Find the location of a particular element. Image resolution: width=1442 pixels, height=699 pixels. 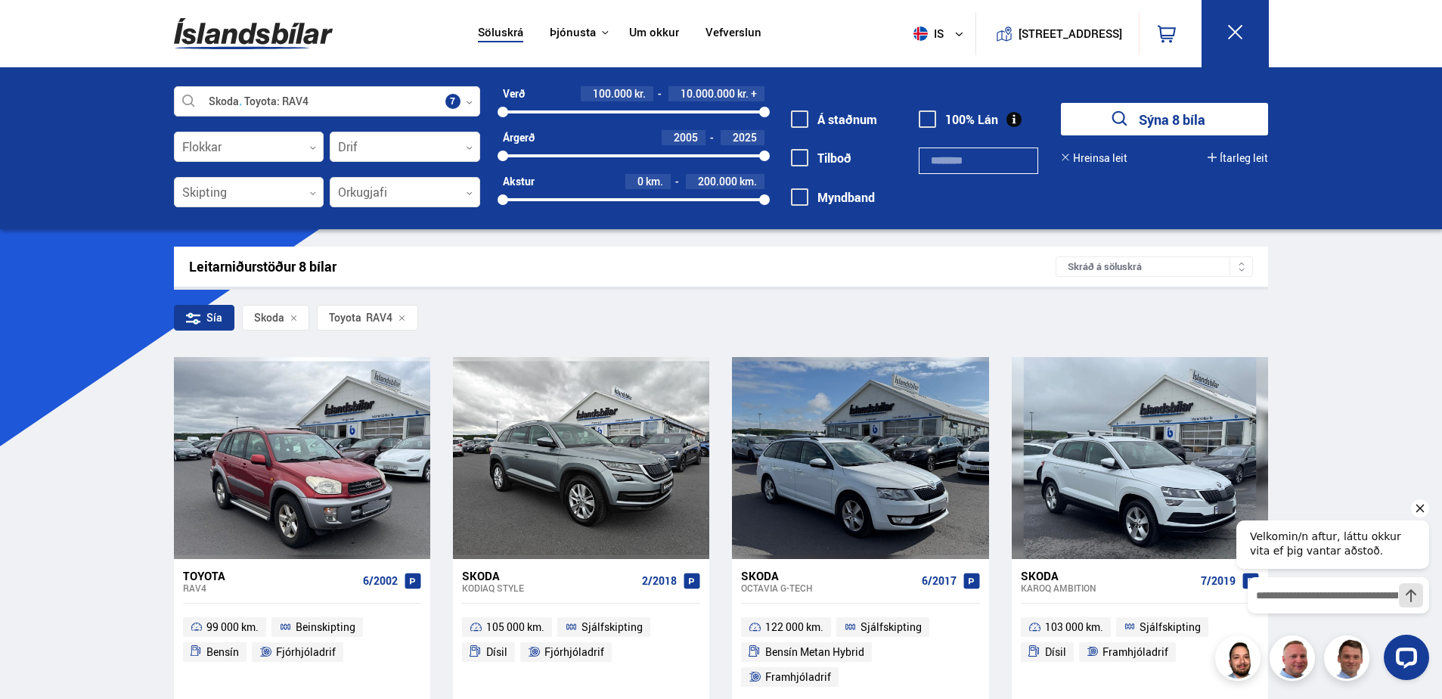

button: is is located at coordinates (942, 33).